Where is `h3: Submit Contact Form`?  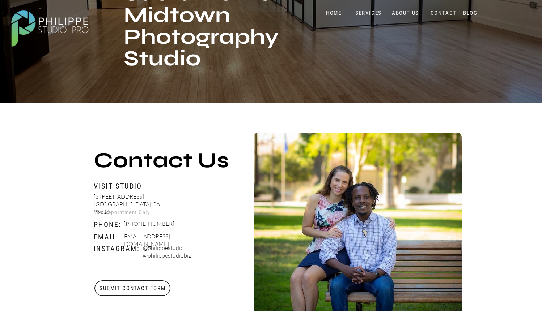
h3: Submit Contact Form is located at coordinates (132, 289).